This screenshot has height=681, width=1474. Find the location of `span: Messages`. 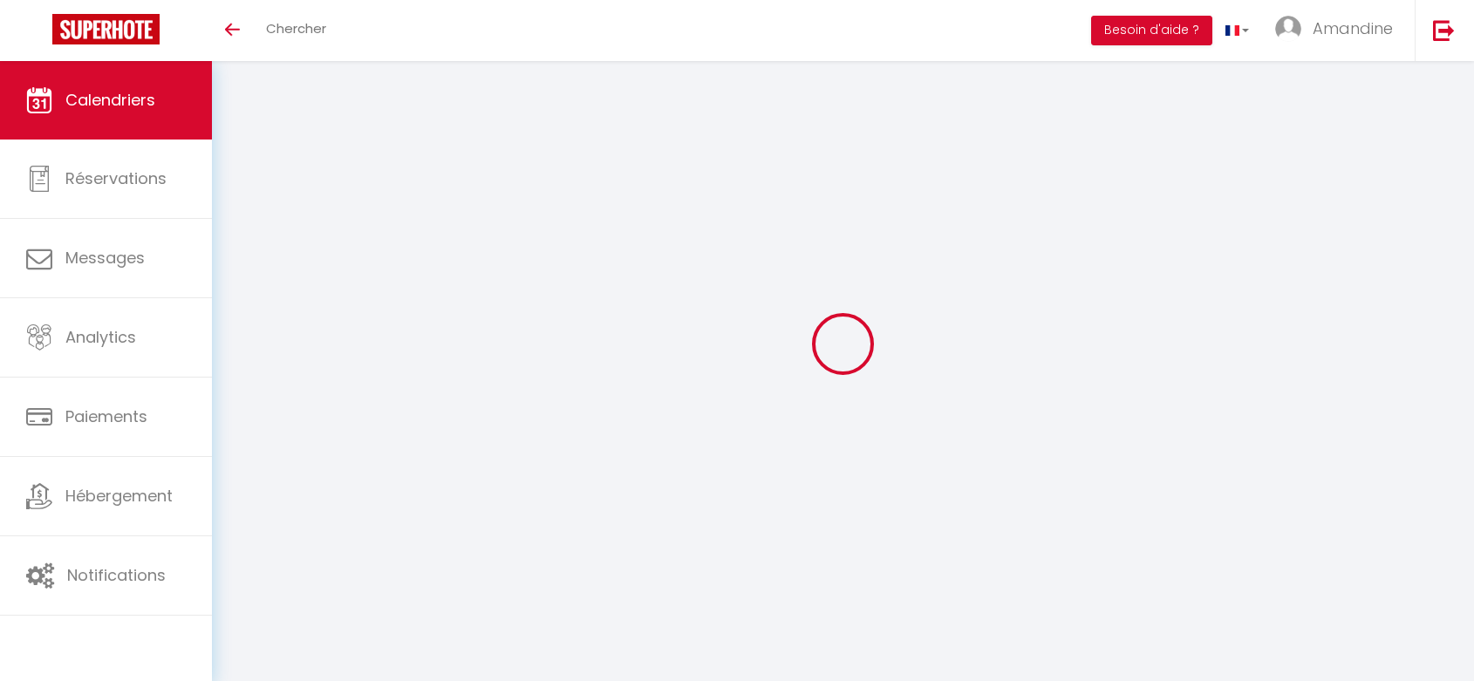

span: Messages is located at coordinates (105, 257).